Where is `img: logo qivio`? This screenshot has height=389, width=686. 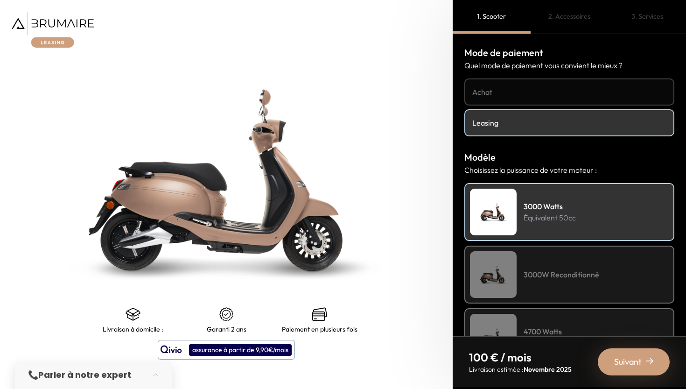
img: logo qivio is located at coordinates (171, 349).